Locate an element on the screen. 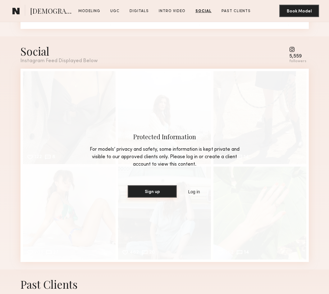 The height and width of the screenshot is (294, 329). a: Past Clients is located at coordinates (236, 11).